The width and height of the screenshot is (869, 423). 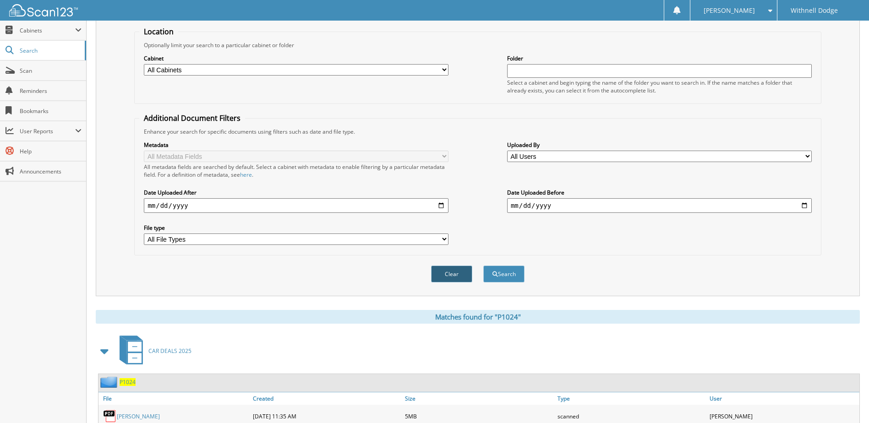 I want to click on a: User, so click(x=783, y=398).